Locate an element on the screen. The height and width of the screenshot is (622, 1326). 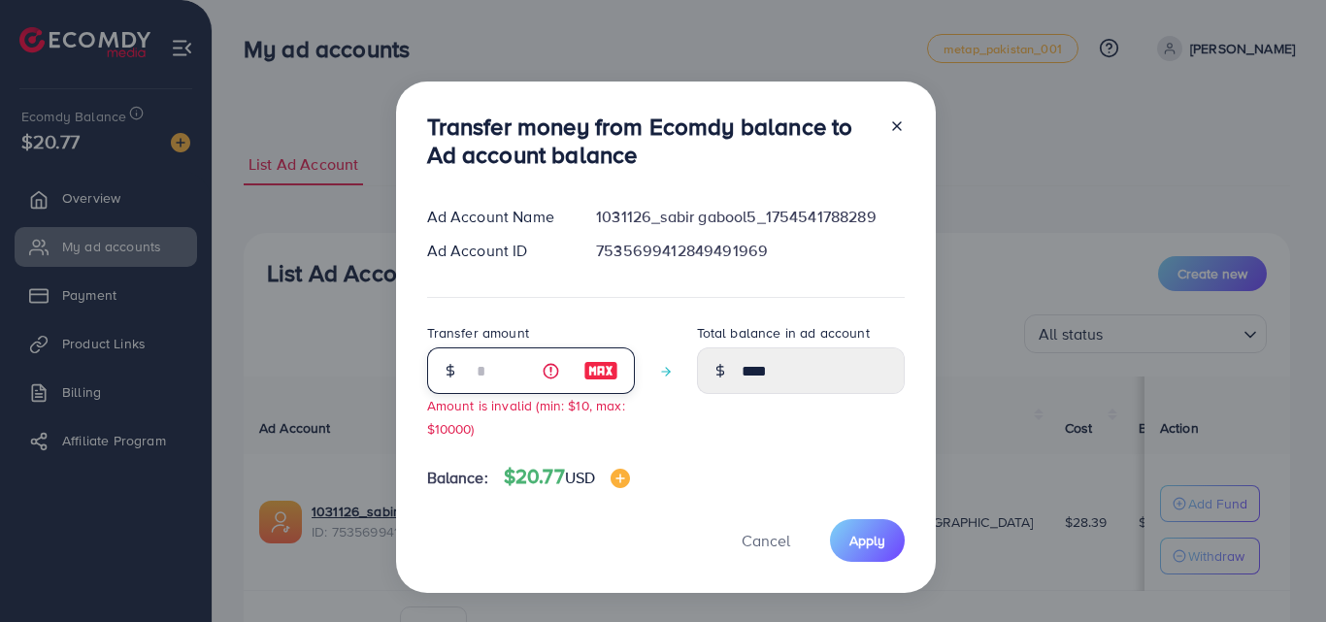
div: 1031126_sabir gabool5_1754541788289 is located at coordinates (749, 216).